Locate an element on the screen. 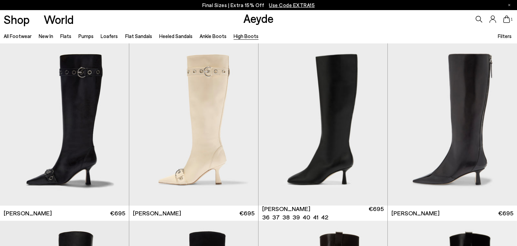 The width and height of the screenshot is (517, 246). a: Aeyde is located at coordinates (258, 18).